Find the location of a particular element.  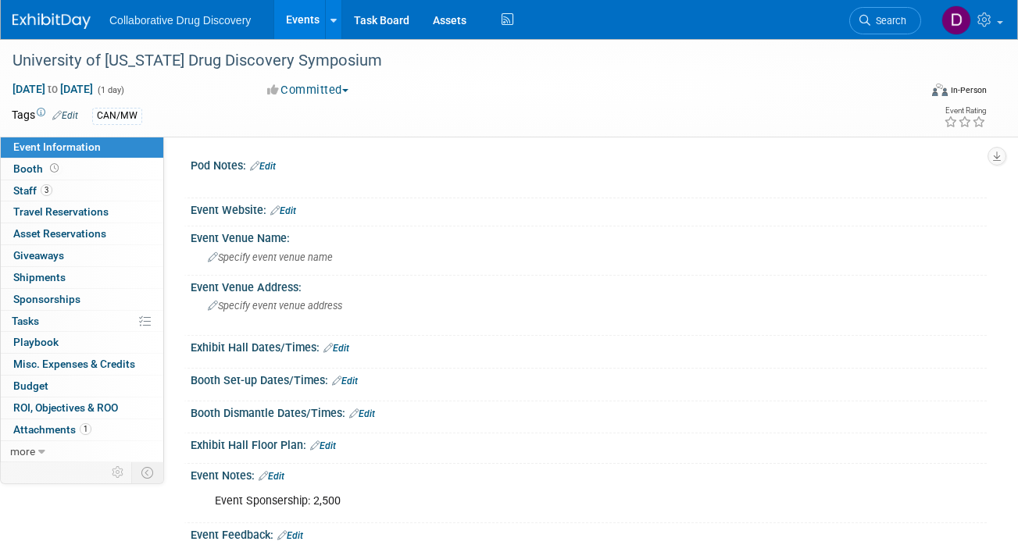

a: Sponsorships is located at coordinates (82, 299).